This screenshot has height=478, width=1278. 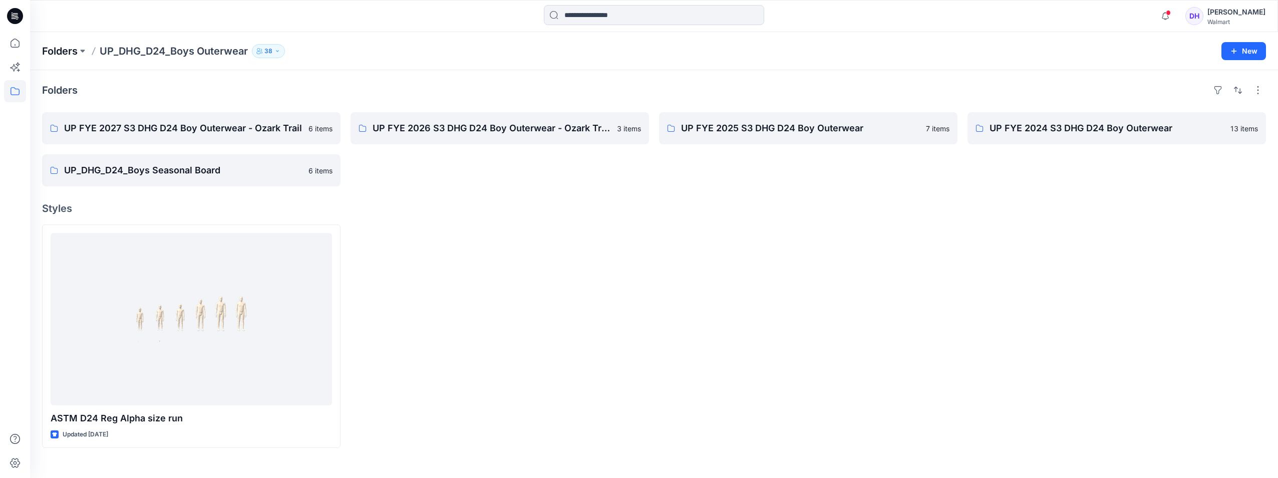 What do you see at coordinates (1117, 128) in the screenshot?
I see `a: UP FYE 2024 S3 DHG D24 Boy Outerwear13 items` at bounding box center [1117, 128].